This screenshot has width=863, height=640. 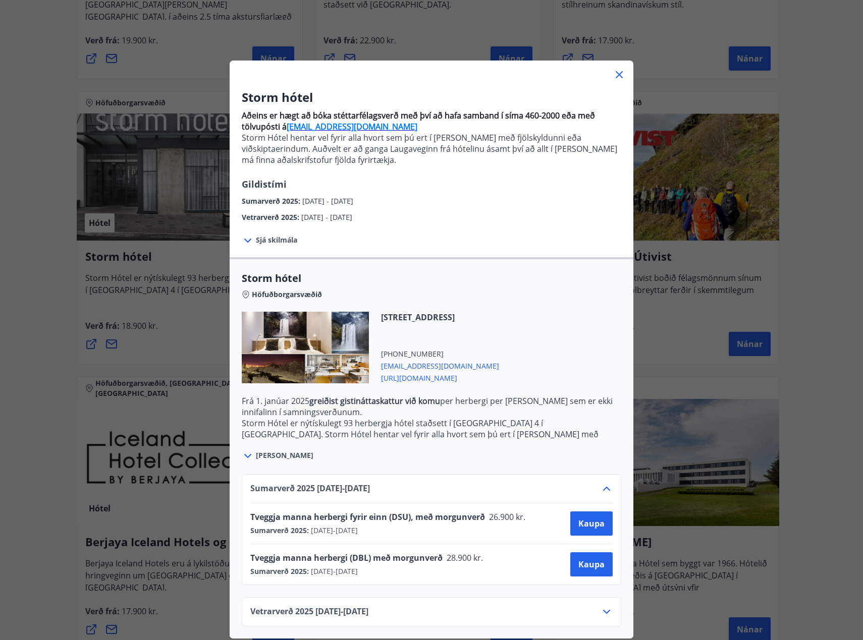 What do you see at coordinates (271, 217) in the screenshot?
I see `span: Vetrarverð 2025 :` at bounding box center [271, 217].